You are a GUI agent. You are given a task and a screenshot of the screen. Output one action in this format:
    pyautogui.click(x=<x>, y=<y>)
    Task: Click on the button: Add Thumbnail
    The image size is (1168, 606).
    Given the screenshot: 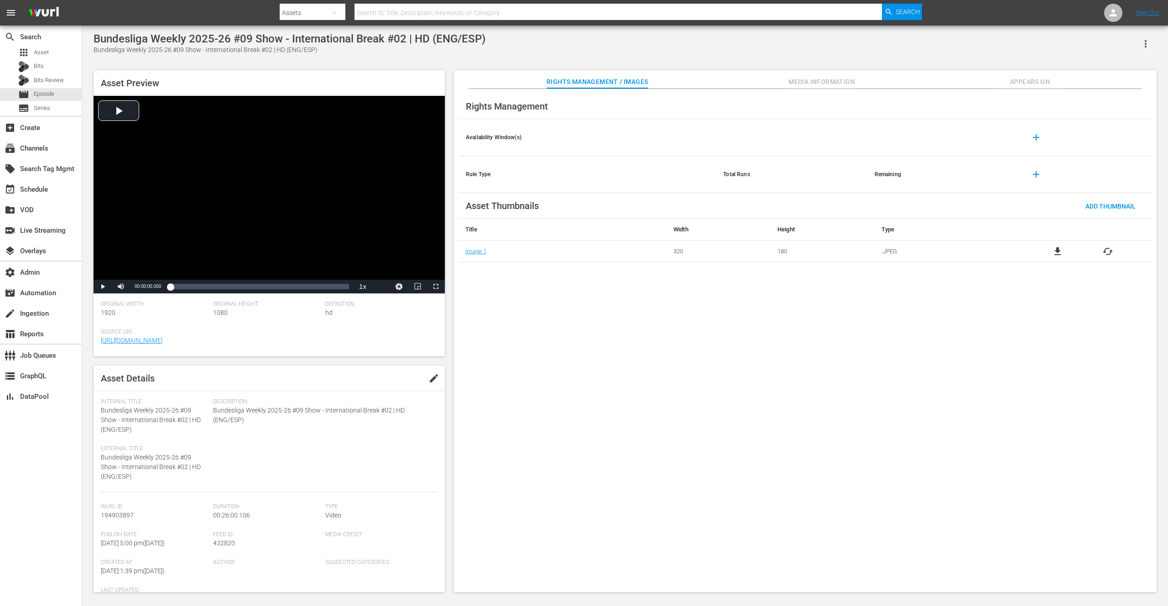 What is the action you would take?
    pyautogui.click(x=1111, y=206)
    